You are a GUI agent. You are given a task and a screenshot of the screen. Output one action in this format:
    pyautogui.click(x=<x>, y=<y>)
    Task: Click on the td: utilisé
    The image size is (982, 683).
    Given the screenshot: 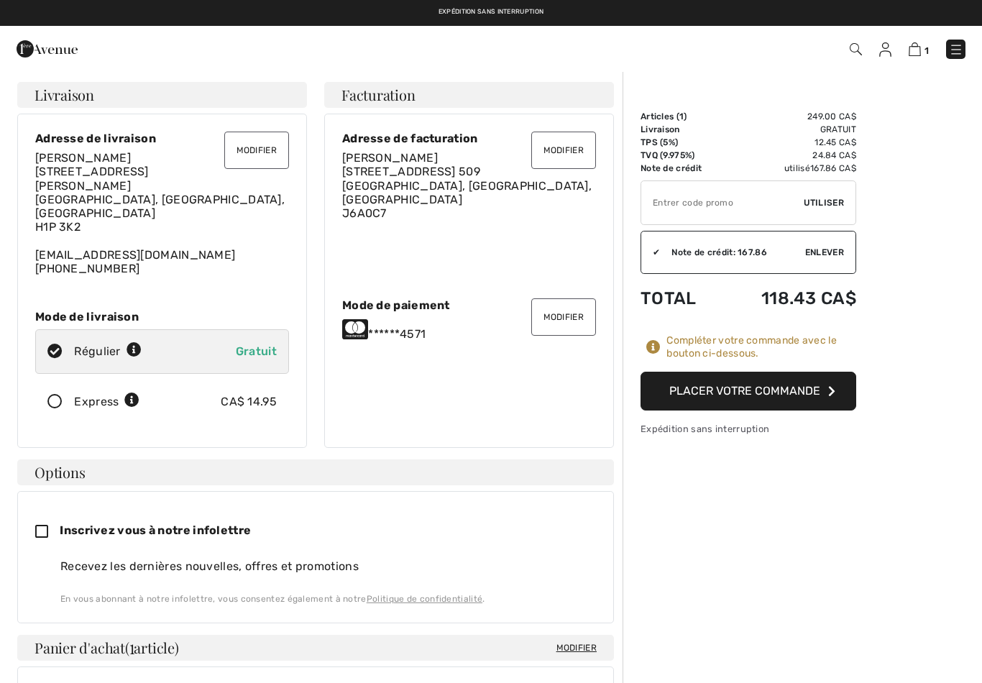 What is the action you would take?
    pyautogui.click(x=791, y=168)
    